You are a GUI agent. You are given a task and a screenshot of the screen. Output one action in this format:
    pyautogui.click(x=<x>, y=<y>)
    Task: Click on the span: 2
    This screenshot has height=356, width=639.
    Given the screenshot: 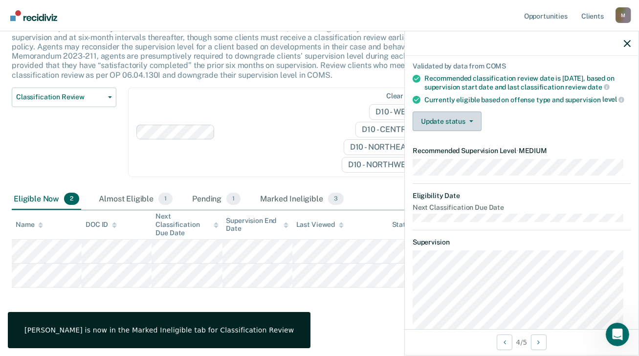 What is the action you would take?
    pyautogui.click(x=71, y=199)
    